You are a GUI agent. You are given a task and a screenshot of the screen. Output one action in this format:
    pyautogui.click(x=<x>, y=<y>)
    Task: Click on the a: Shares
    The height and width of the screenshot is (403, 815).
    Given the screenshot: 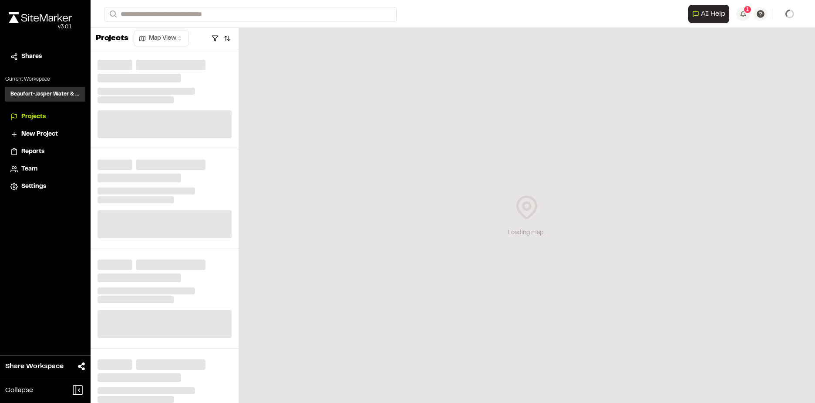 What is the action you would take?
    pyautogui.click(x=45, y=57)
    